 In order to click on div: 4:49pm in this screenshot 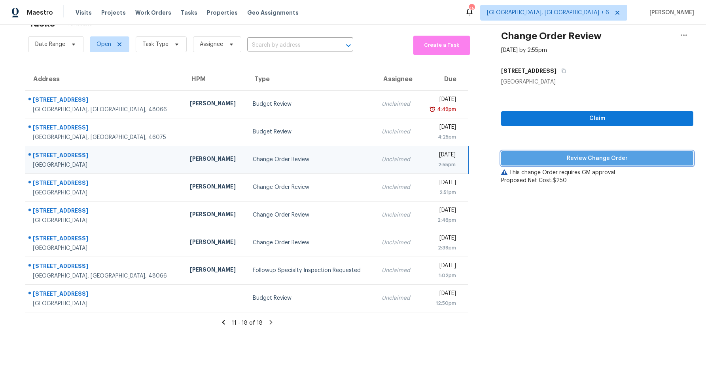, I will do `click(446, 109)`.